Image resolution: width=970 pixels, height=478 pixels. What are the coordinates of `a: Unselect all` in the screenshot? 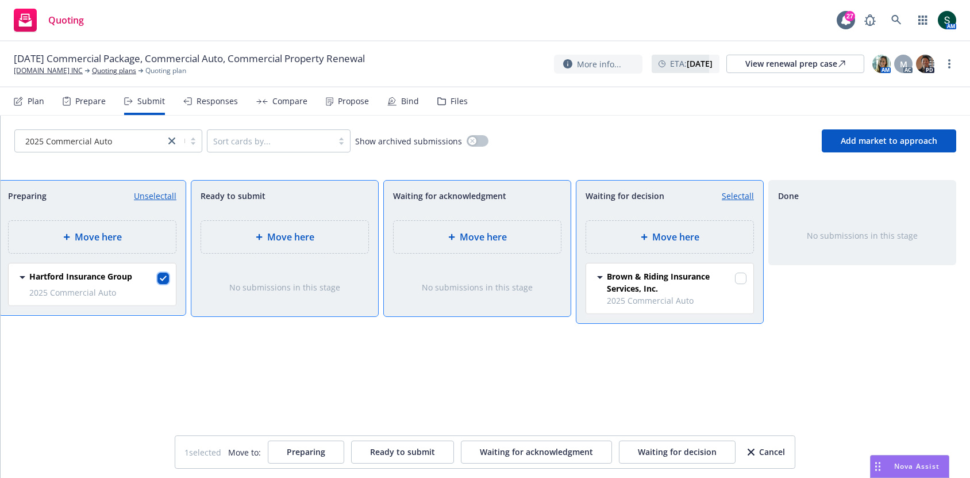 It's located at (155, 195).